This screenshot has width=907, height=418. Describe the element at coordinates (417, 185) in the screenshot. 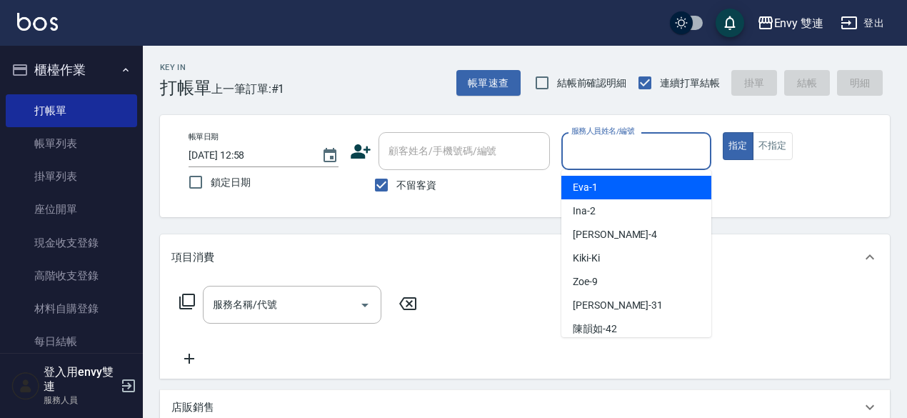

I see `span: 不留客資` at that location.